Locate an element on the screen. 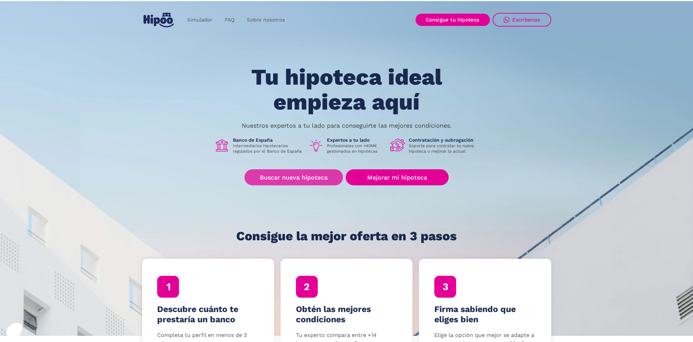 This screenshot has width=693, height=342. h1: Contratación y subrogación is located at coordinates (444, 140).